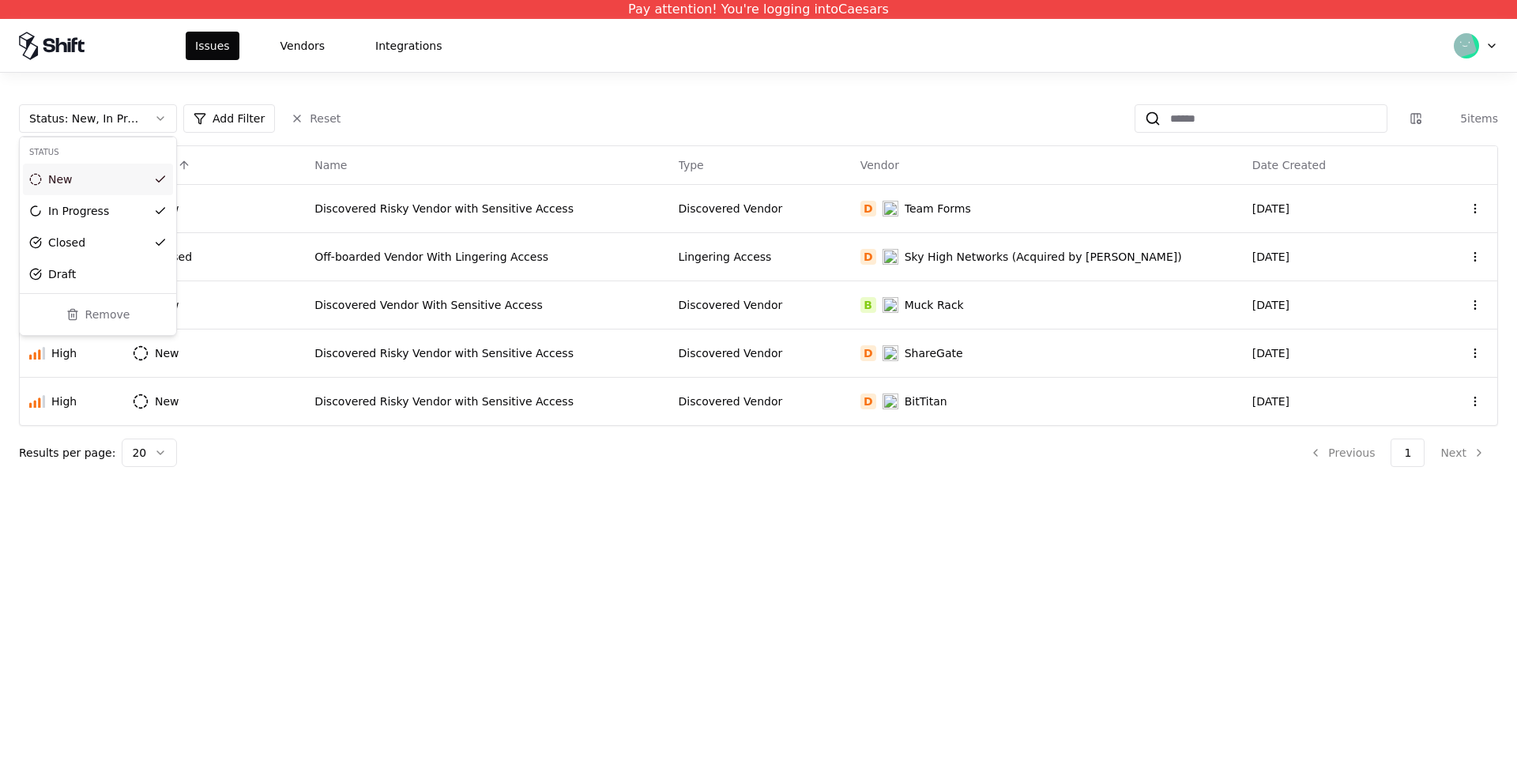  Describe the element at coordinates (62, 274) in the screenshot. I see `div: Draft` at that location.